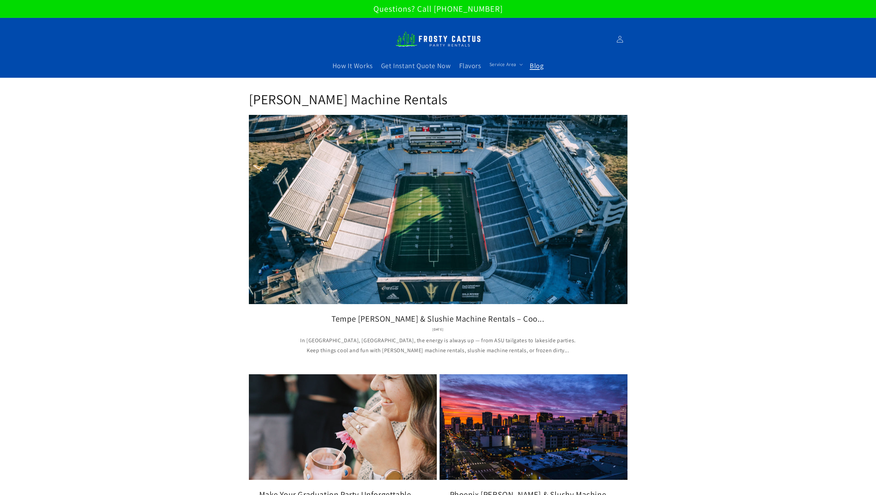  I want to click on span: Flavors, so click(470, 66).